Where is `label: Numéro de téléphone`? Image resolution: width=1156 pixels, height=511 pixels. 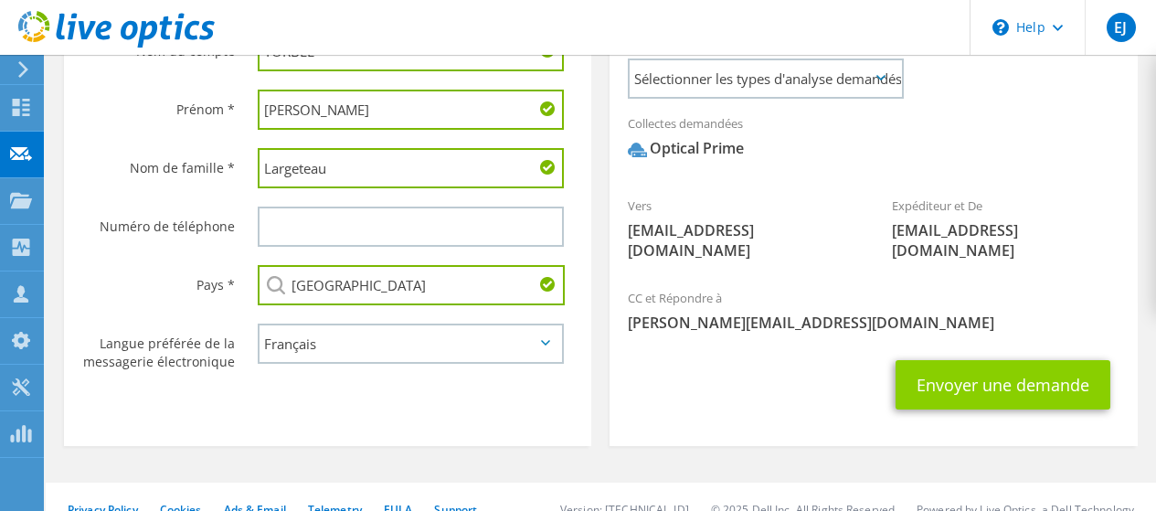 label: Numéro de téléphone is located at coordinates (158, 221).